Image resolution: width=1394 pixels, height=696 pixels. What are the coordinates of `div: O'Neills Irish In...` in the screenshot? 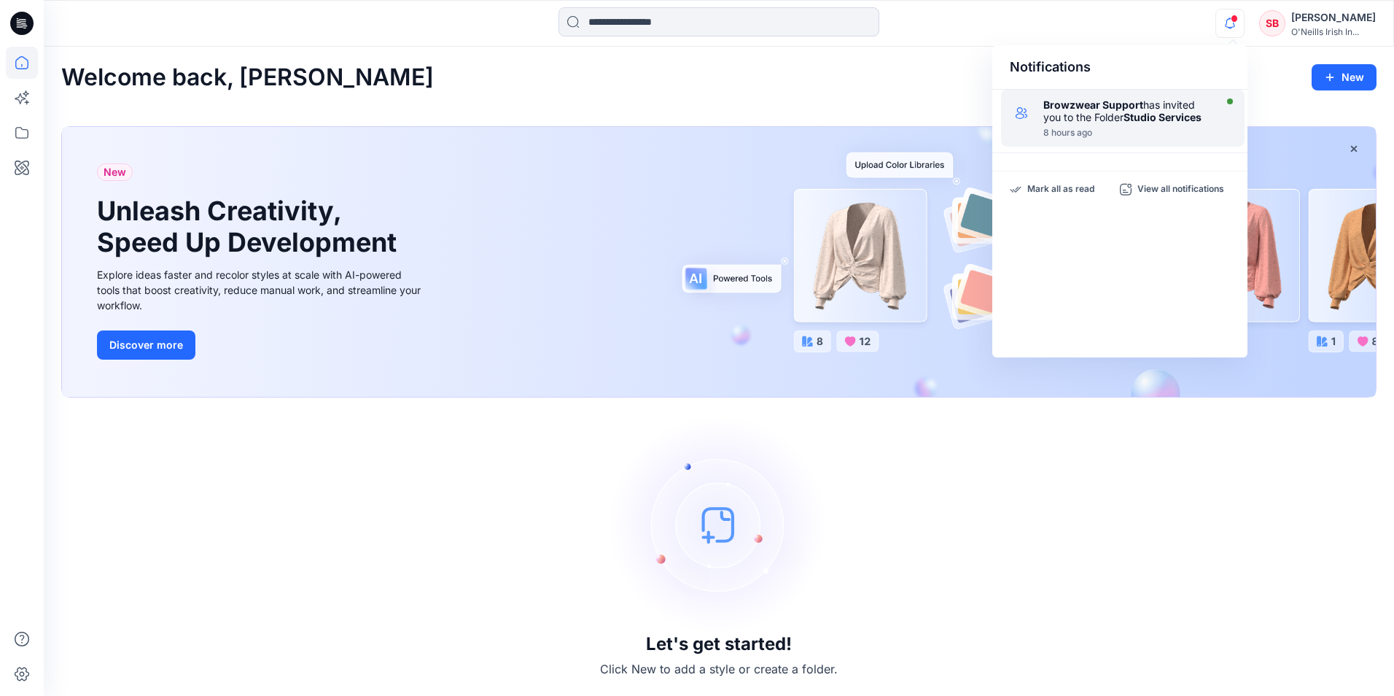 It's located at (1334, 31).